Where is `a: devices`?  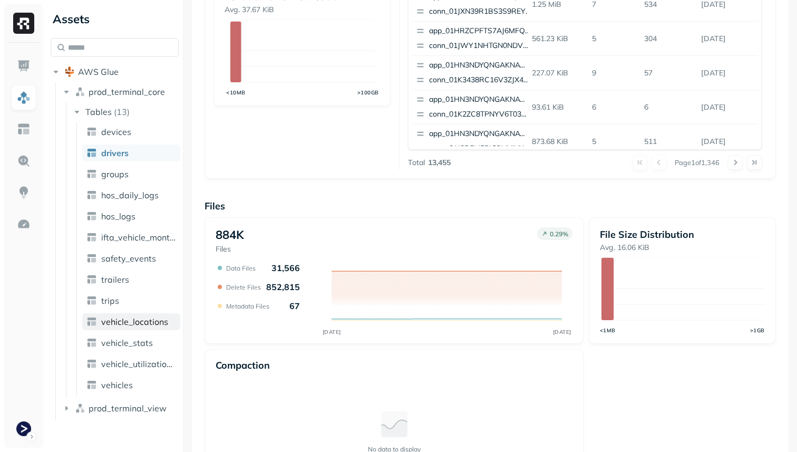
a: devices is located at coordinates (131, 132).